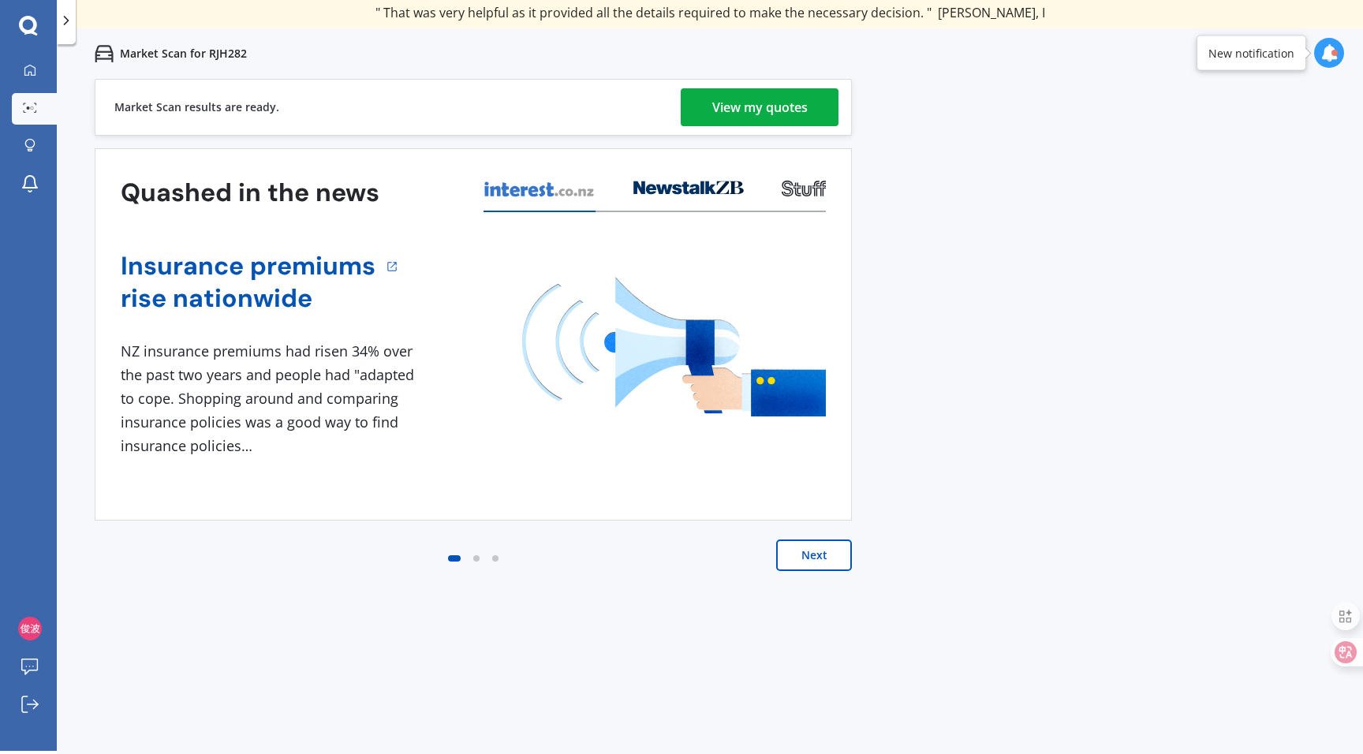  What do you see at coordinates (248, 266) in the screenshot?
I see `h4: Insurance premiums` at bounding box center [248, 266].